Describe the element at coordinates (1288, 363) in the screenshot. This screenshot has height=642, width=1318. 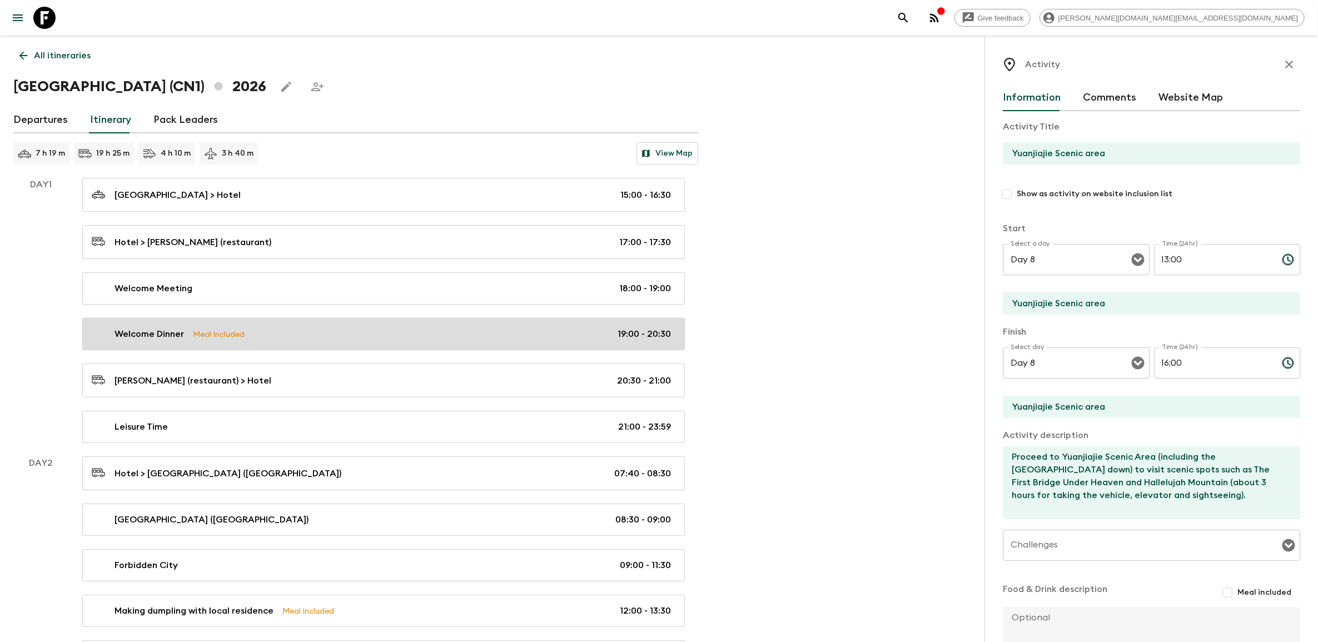
I see `button: Choose time, selected time is 4:00 PM` at that location.